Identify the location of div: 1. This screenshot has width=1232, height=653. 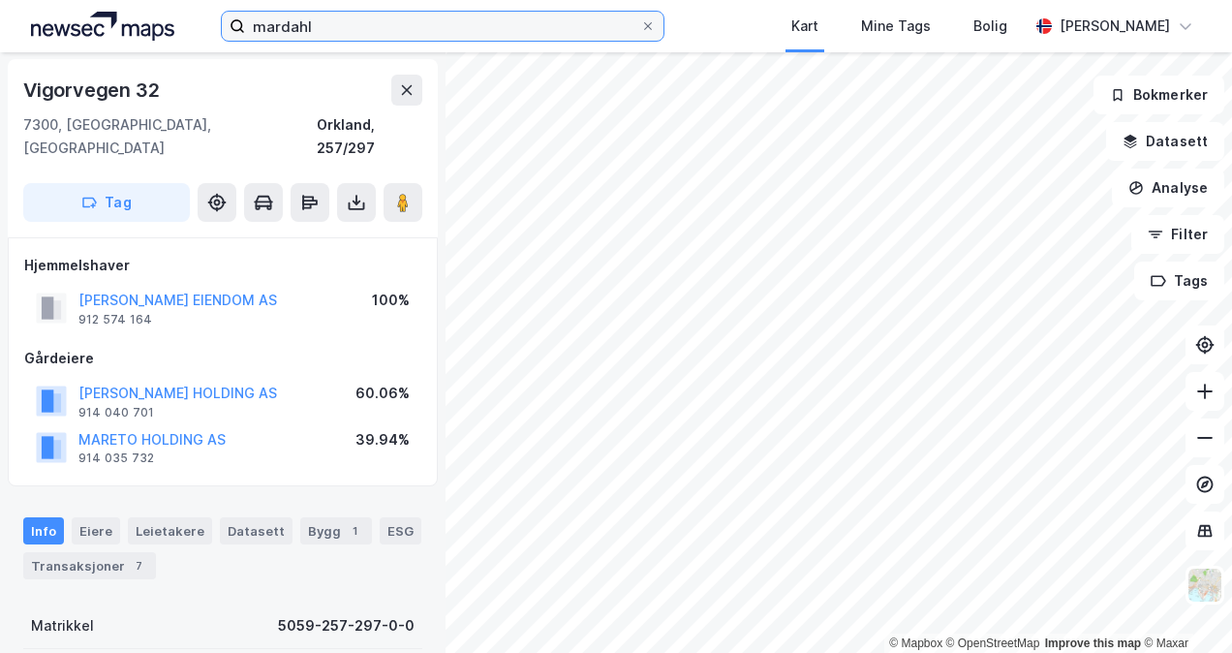
(354, 531).